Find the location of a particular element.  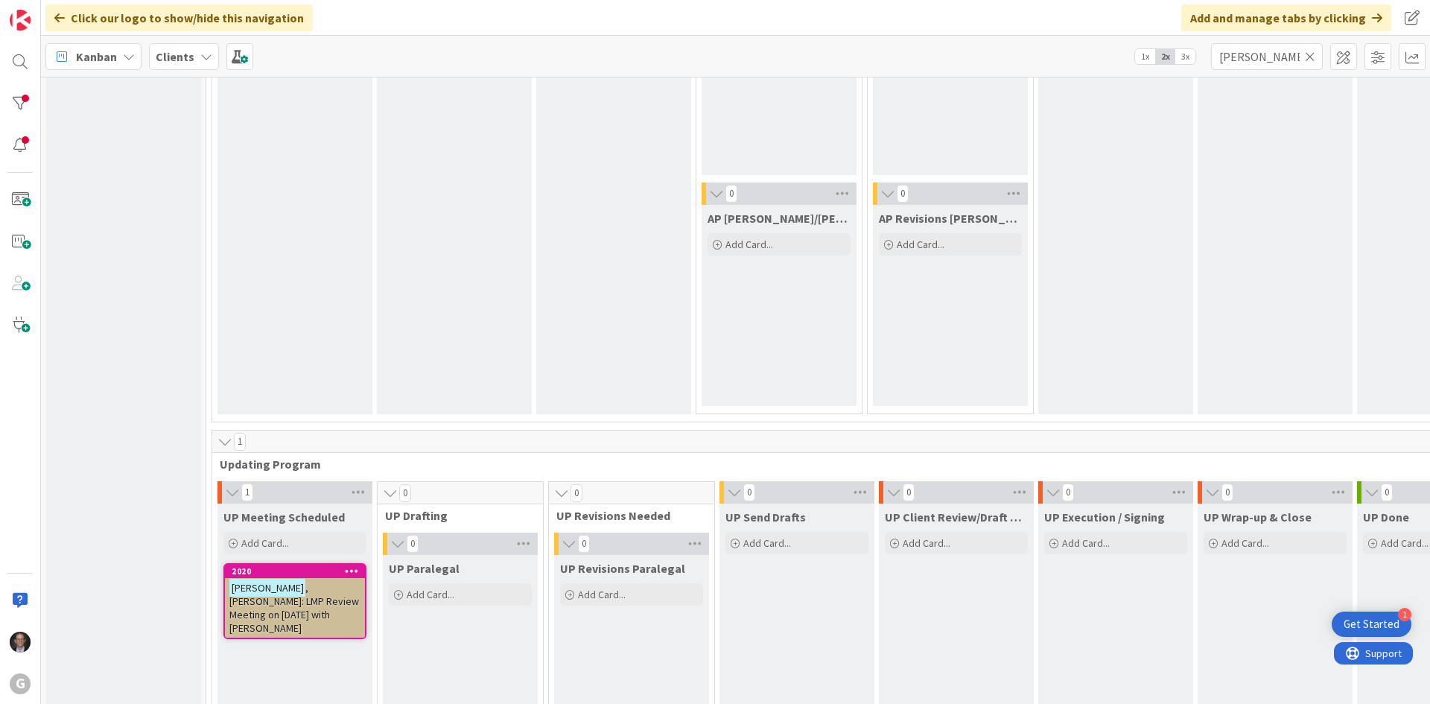

span: UP Revisions Needed is located at coordinates (626, 515).